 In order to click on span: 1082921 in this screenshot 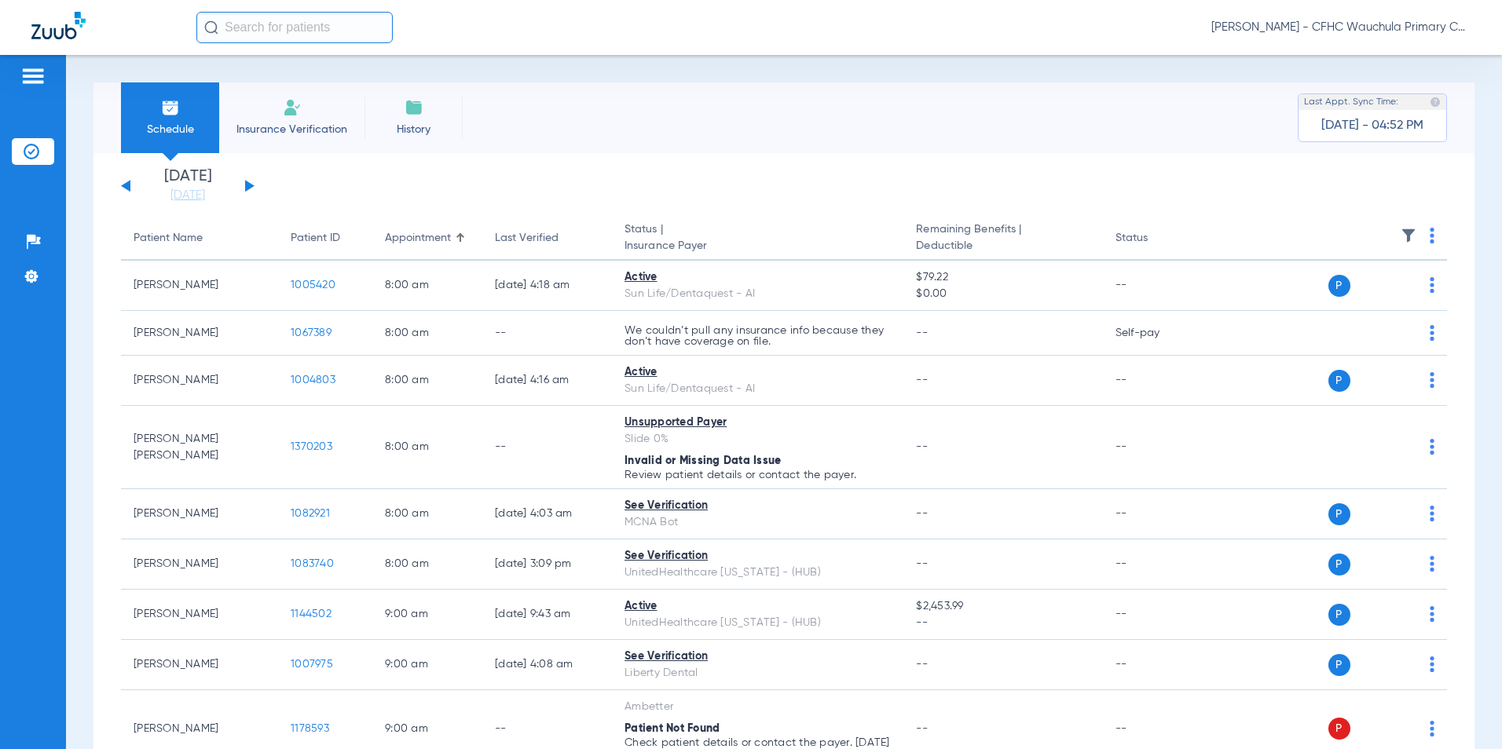, I will do `click(310, 514)`.